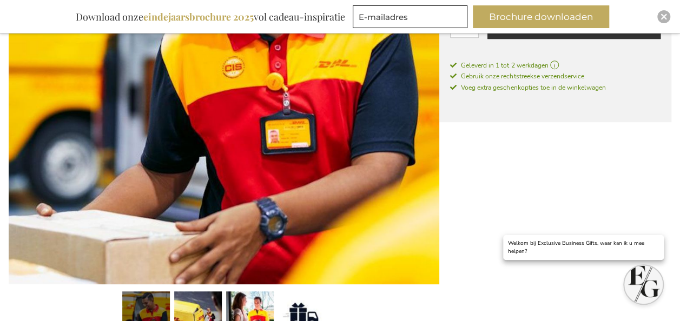 The image size is (680, 321). What do you see at coordinates (555, 87) in the screenshot?
I see `a: Voeg extra geschenkopties toe in de winkelwagen` at bounding box center [555, 87].